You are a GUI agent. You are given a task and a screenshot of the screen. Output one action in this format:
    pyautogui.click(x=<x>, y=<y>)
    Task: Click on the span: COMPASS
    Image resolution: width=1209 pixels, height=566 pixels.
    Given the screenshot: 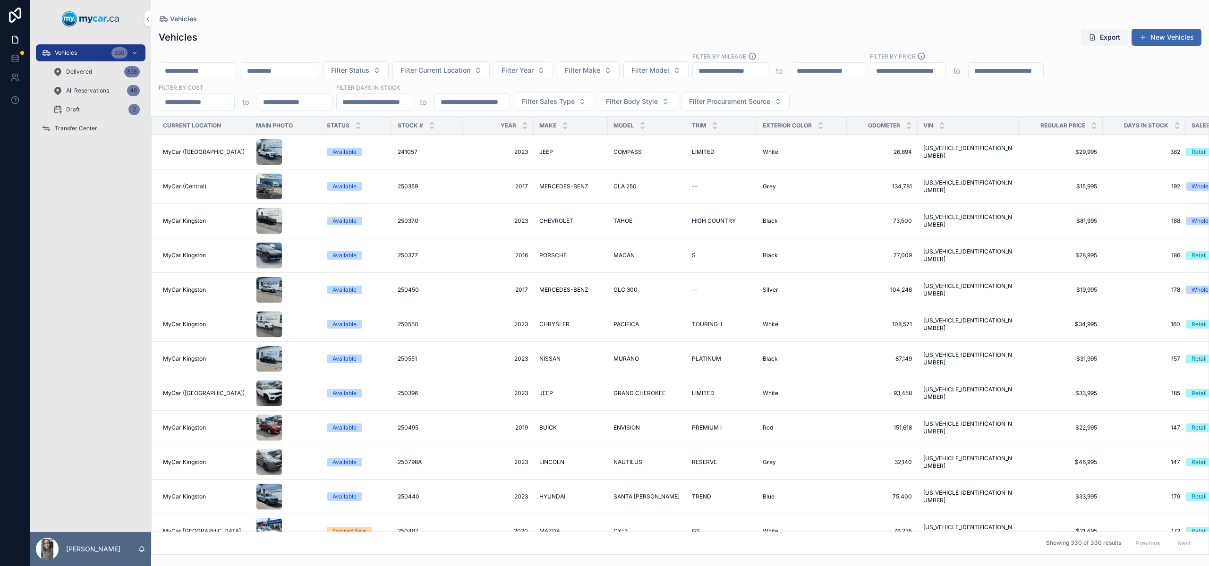 What is the action you would take?
    pyautogui.click(x=628, y=152)
    